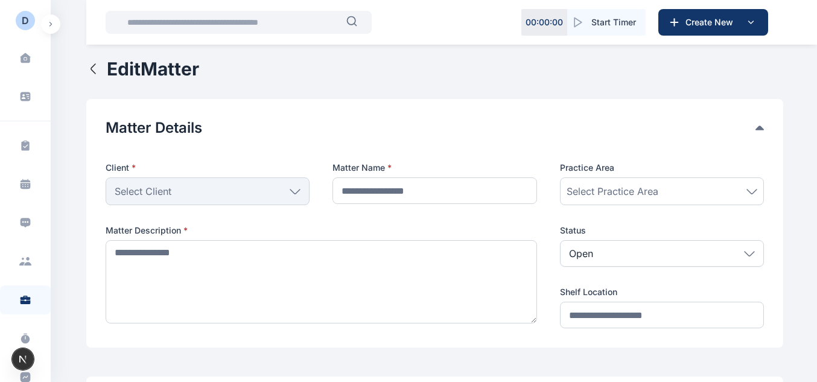 This screenshot has width=817, height=382. Describe the element at coordinates (208, 168) in the screenshot. I see `p: Client` at that location.